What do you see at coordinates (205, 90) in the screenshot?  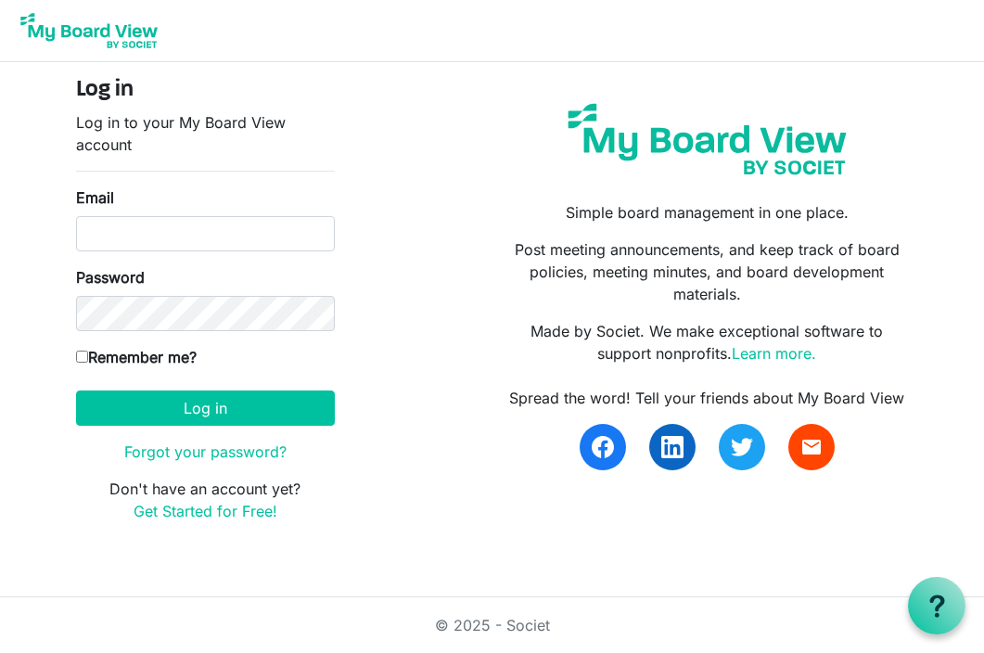 I see `h4: Log in` at bounding box center [205, 90].